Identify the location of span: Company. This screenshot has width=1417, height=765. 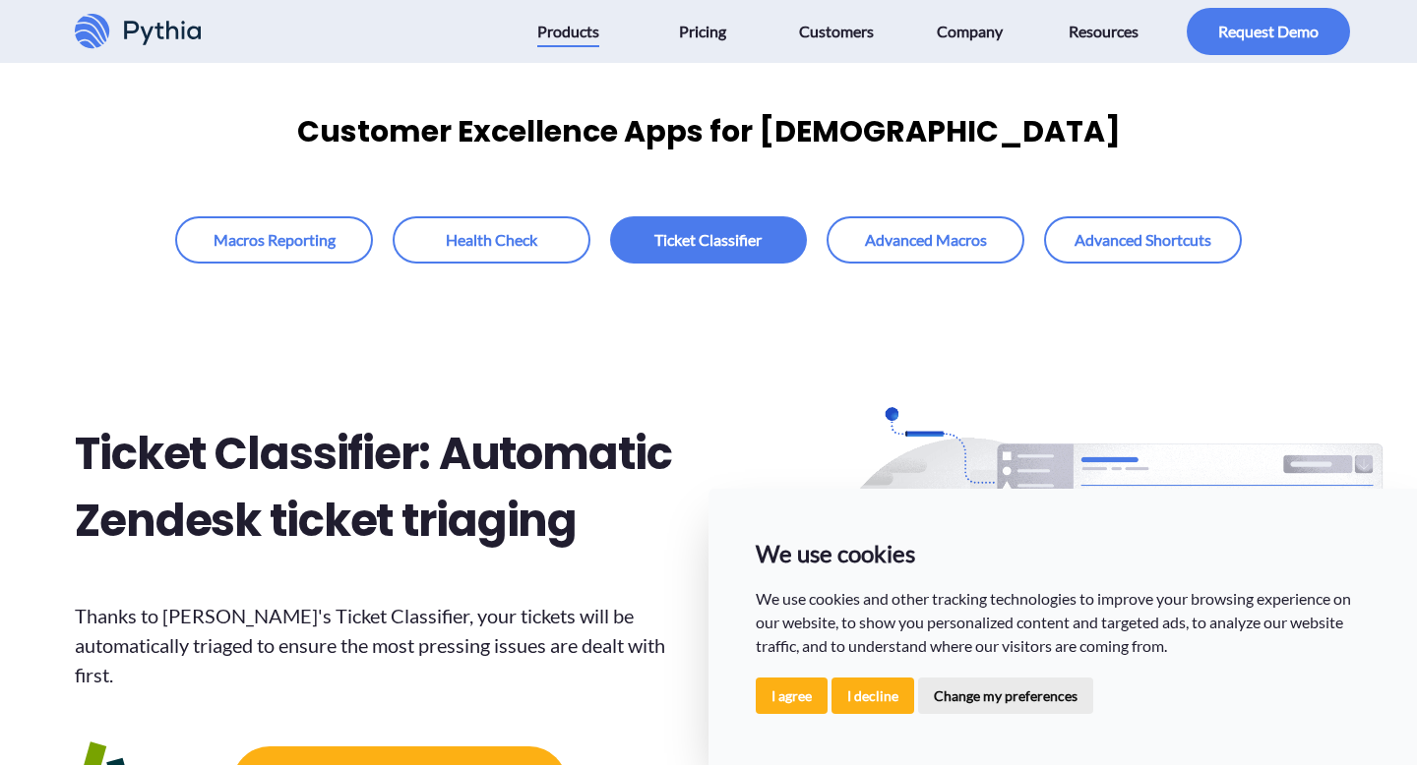
(969, 31).